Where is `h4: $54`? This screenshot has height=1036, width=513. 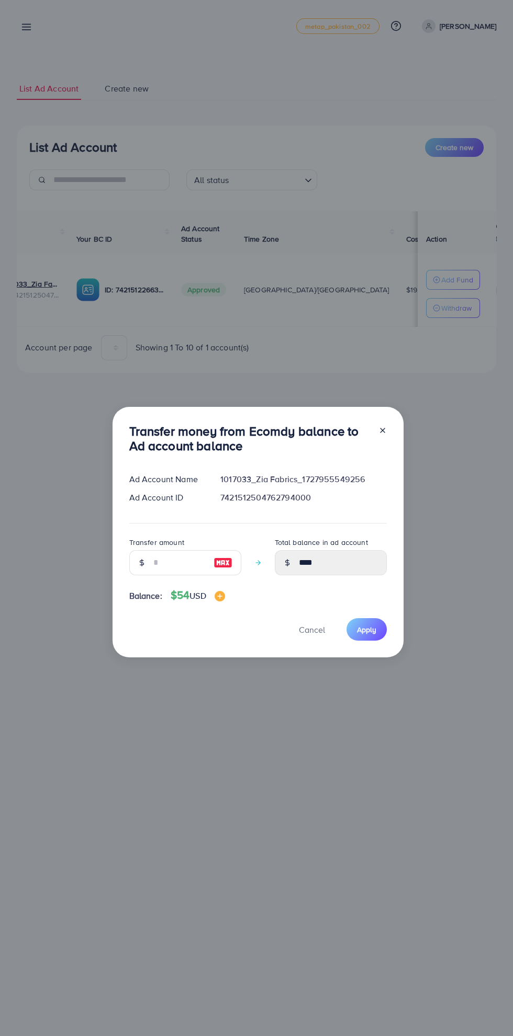 h4: $54 is located at coordinates (198, 595).